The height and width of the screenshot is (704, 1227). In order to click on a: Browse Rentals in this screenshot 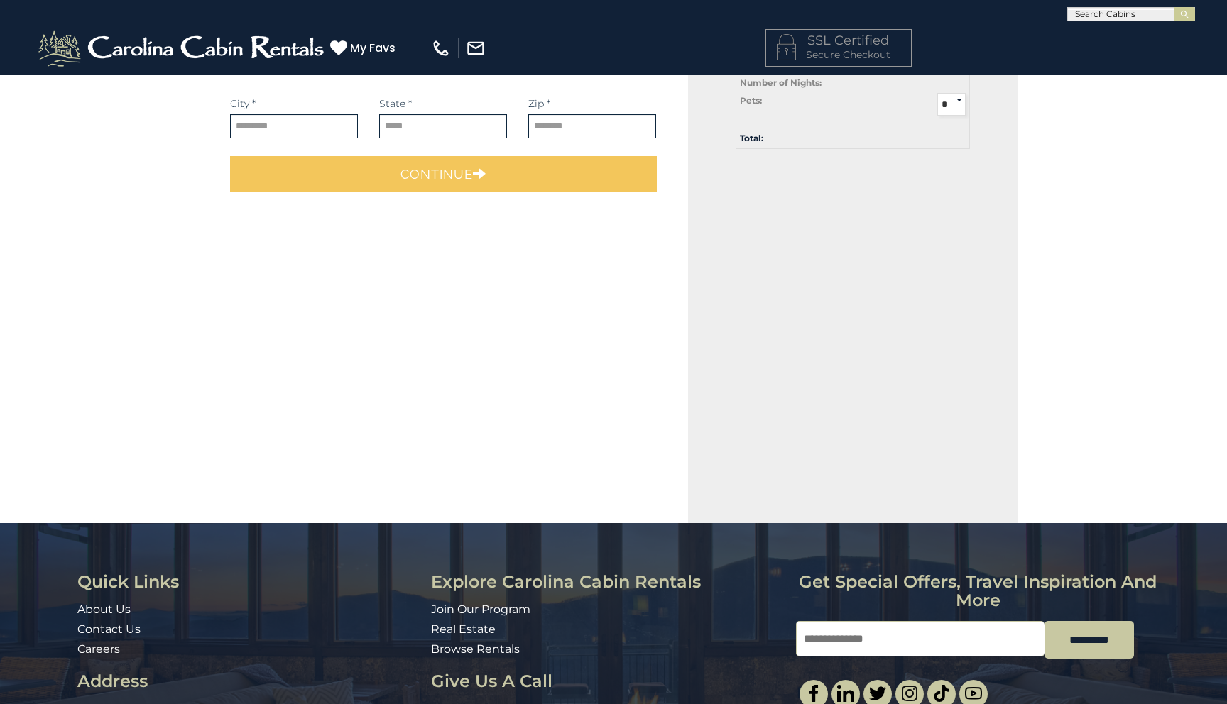, I will do `click(475, 649)`.